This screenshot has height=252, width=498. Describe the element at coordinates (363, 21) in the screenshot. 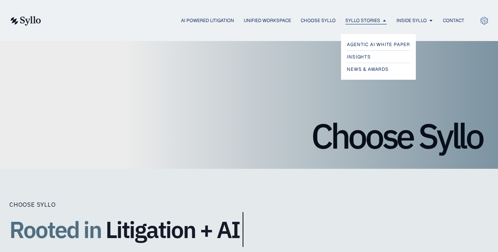

I see `a: Syllo Stories` at that location.